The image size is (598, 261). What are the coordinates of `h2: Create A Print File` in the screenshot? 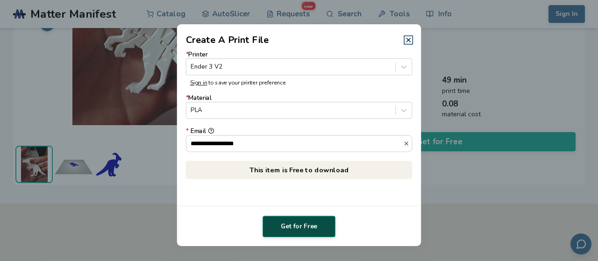 It's located at (228, 40).